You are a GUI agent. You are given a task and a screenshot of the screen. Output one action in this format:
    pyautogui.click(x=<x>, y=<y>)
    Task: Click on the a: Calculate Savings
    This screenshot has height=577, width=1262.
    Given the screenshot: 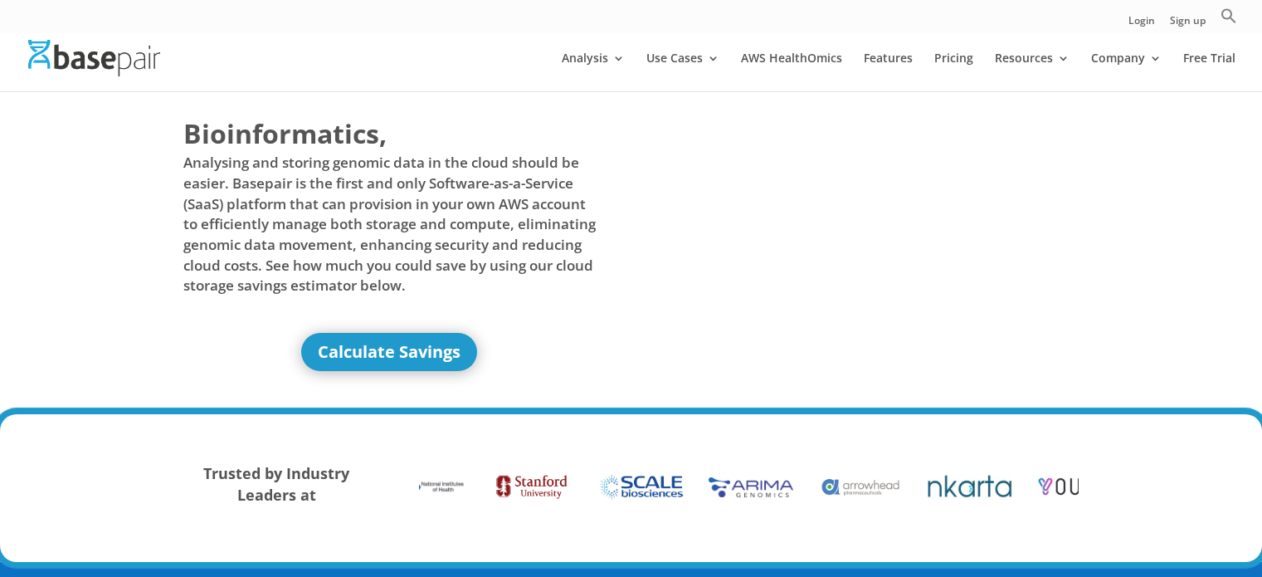 What is the action you would take?
    pyautogui.click(x=389, y=352)
    